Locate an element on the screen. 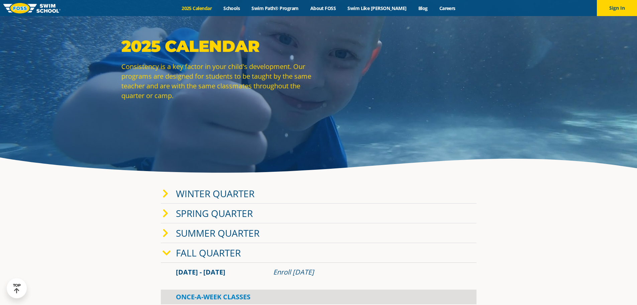  strong: 2025 Calendar is located at coordinates (190, 46).